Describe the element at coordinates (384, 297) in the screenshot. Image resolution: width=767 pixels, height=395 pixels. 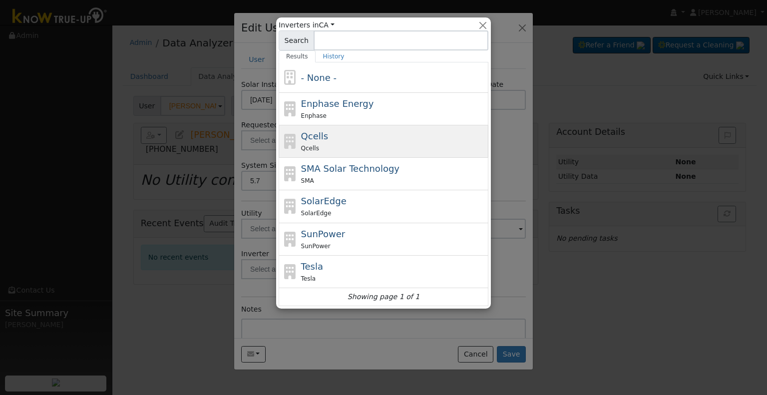
I see `i: Showing page 1 of 1` at that location.